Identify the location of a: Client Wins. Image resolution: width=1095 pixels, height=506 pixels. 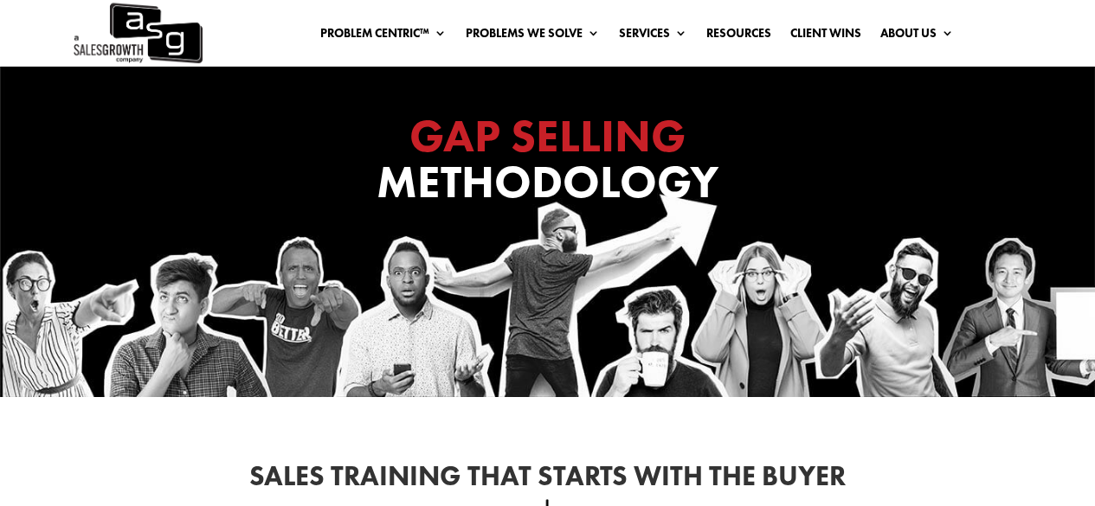
(825, 36).